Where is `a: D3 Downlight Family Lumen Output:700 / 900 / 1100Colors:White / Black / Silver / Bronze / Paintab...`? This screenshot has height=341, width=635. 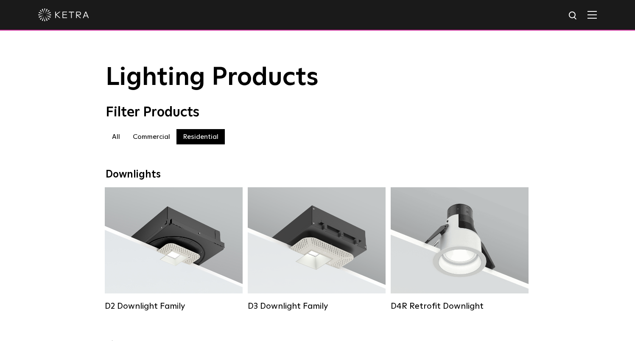
a: D3 Downlight Family Lumen Output:700 / 900 / 1100Colors:White / Black / Silver / Bronze / Paintab... is located at coordinates (317, 249).